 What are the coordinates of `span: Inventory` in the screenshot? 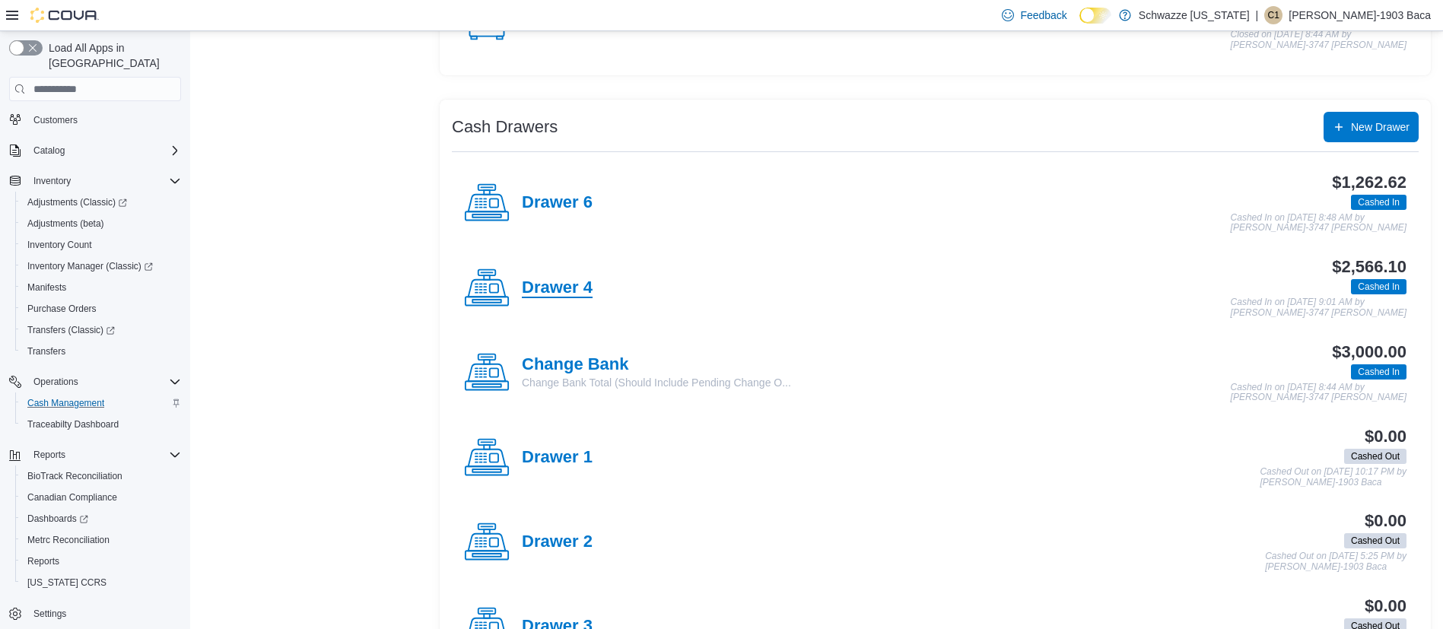 It's located at (104, 181).